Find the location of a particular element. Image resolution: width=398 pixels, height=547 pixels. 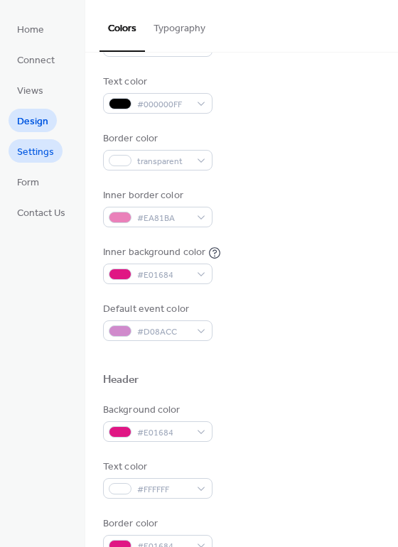

a: Contact Us is located at coordinates (41, 212).